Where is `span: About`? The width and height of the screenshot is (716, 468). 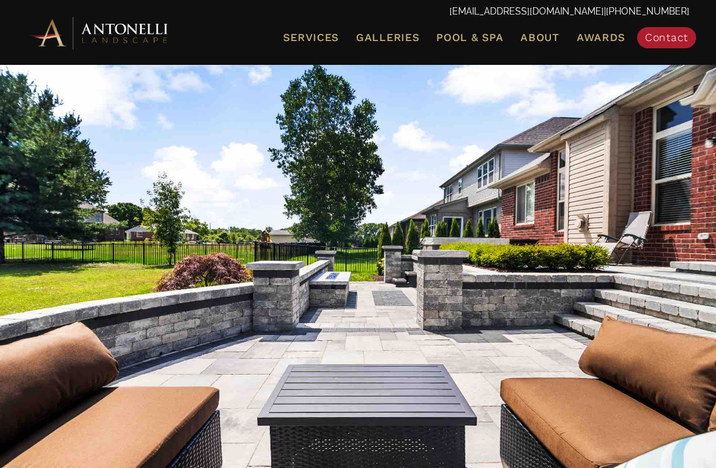
span: About is located at coordinates (539, 38).